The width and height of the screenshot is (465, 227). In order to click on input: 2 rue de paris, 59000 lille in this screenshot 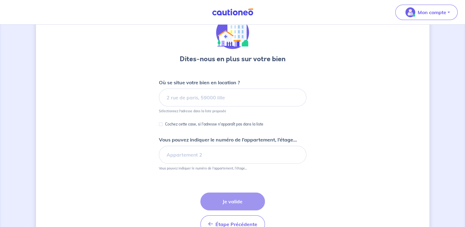, I will do `click(233, 97)`.